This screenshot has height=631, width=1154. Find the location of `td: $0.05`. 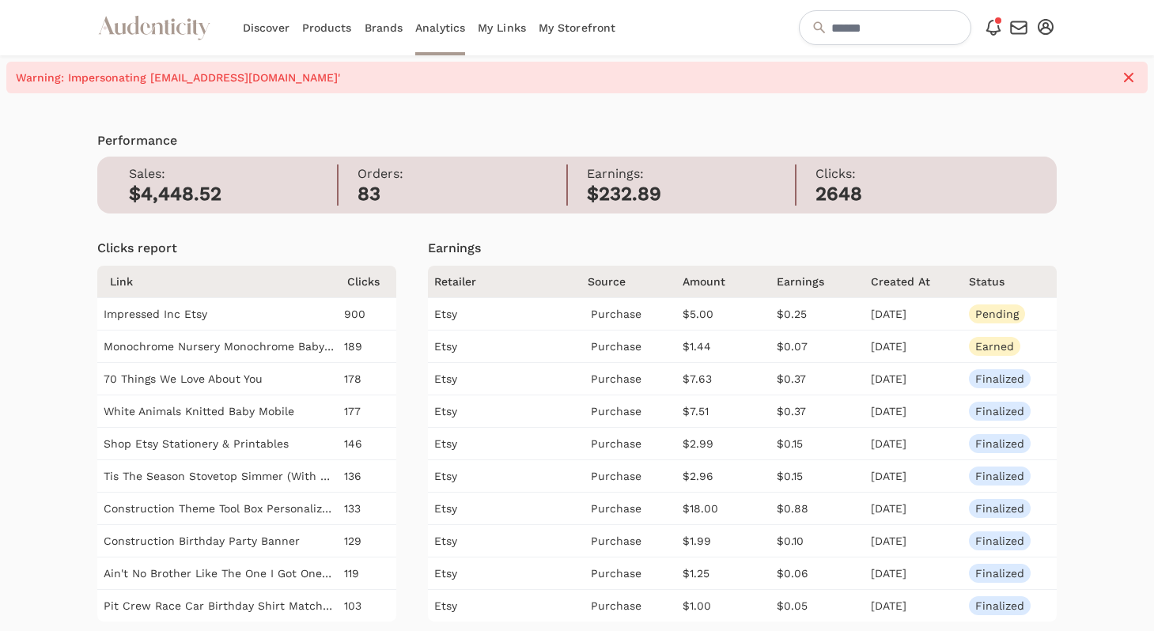

td: $0.05 is located at coordinates (820, 606).